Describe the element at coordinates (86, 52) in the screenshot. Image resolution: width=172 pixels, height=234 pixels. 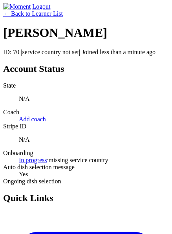
I see `p: ID: 70 | | Joined less than a minute ago` at that location.